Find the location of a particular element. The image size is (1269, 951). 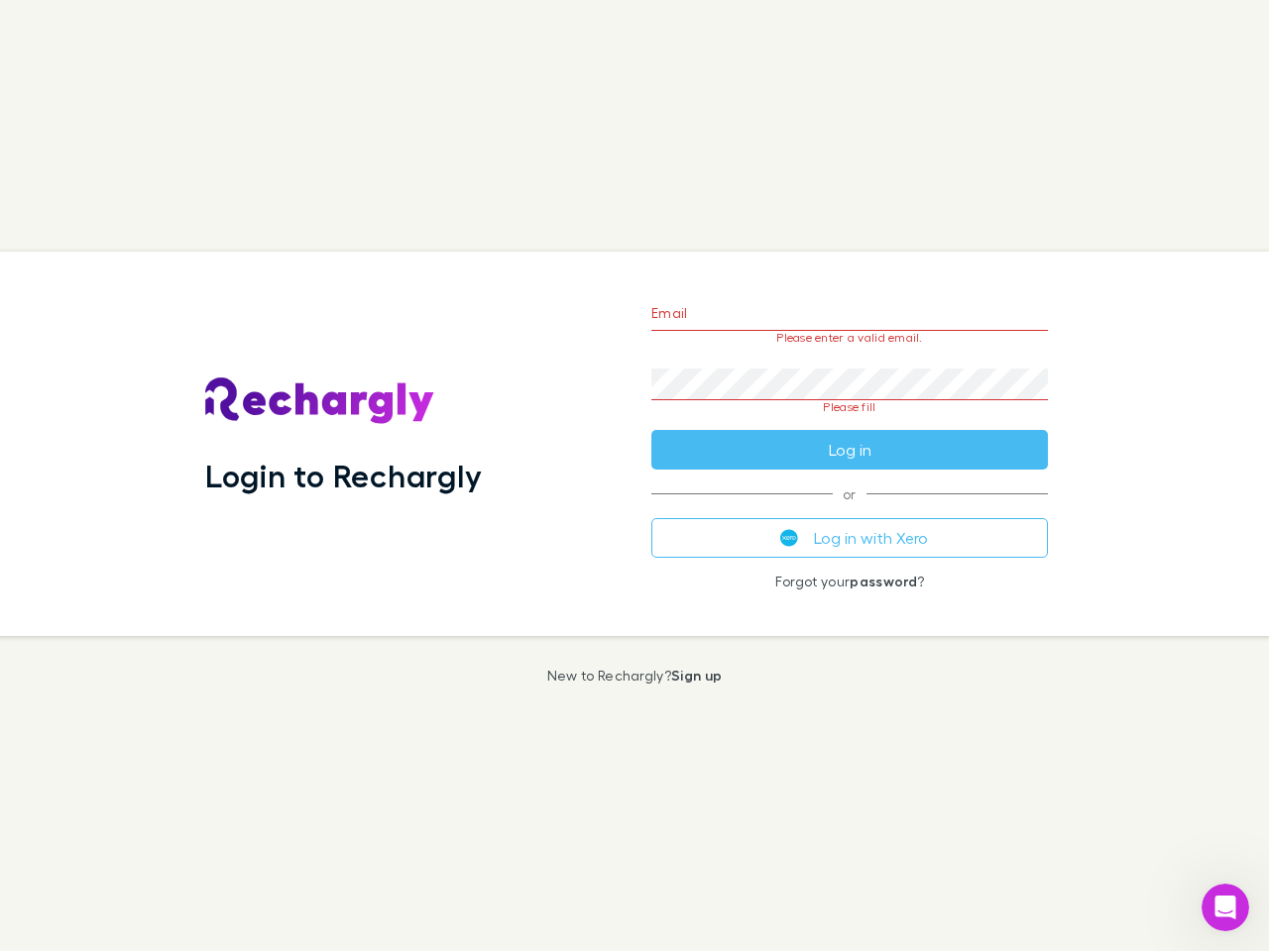

img: Rechargly's Logo is located at coordinates (320, 401).